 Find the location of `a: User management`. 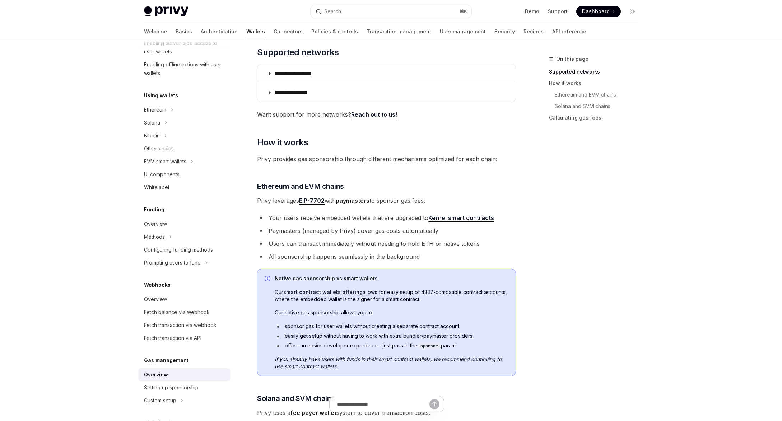

a: User management is located at coordinates (463, 32).